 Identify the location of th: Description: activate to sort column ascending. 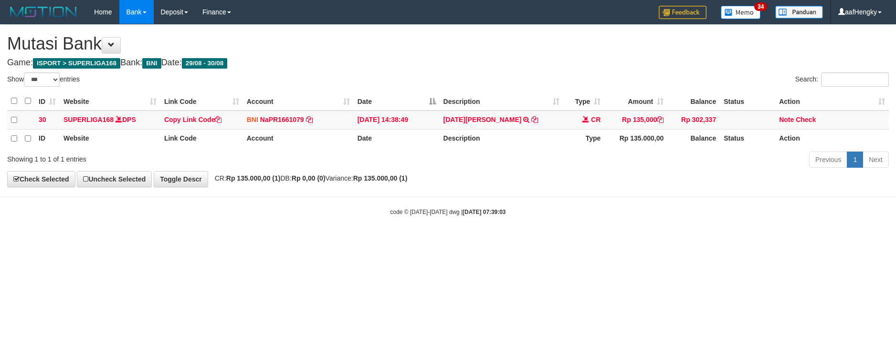
(501, 101).